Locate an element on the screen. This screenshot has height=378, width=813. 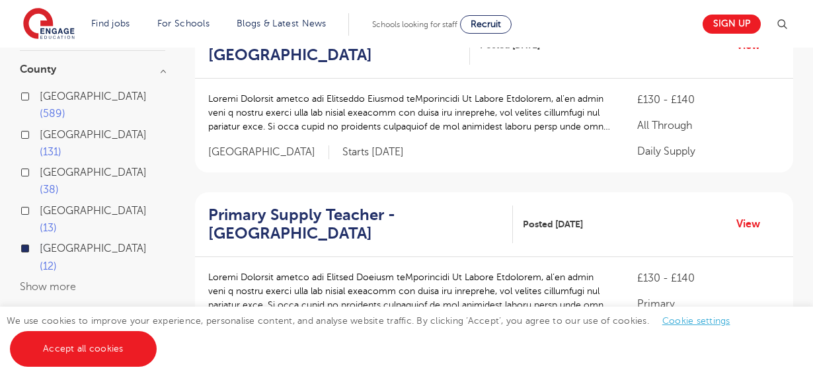
p: Loremi Dolorsit ametco adi Elitseddo Eiusmod teMporincidi Ut Labore Etdolorem, al’en admin veni q... is located at coordinates (409, 112).